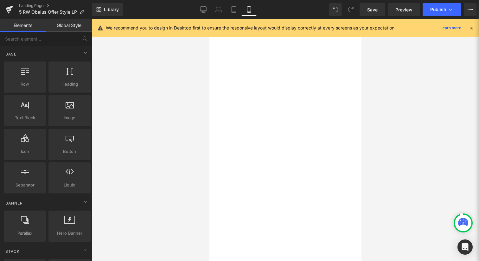 Image resolution: width=479 pixels, height=261 pixels. Describe the element at coordinates (438, 10) in the screenshot. I see `span: Publish` at that location.